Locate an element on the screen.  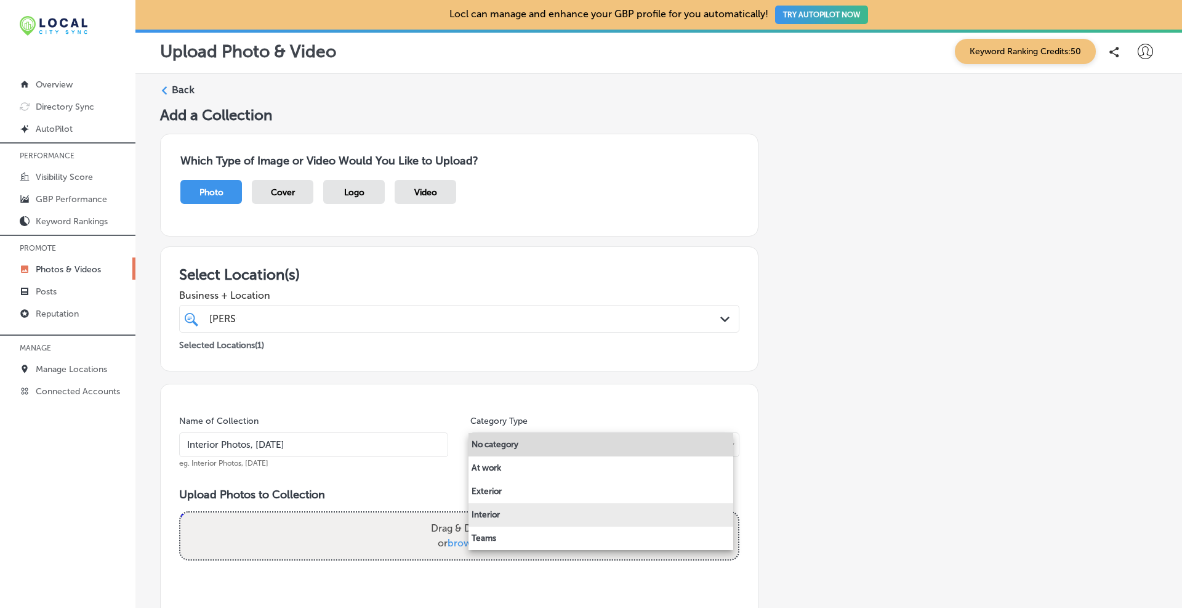
p: Photos & Videos is located at coordinates (68, 269).